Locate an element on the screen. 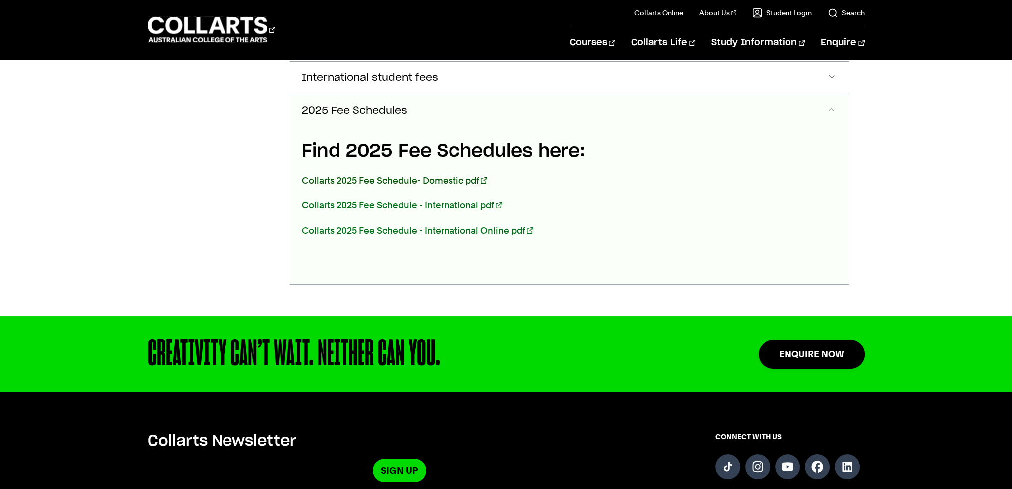 The width and height of the screenshot is (1012, 489). button: 2025 Fee Schedules is located at coordinates (569, 112).